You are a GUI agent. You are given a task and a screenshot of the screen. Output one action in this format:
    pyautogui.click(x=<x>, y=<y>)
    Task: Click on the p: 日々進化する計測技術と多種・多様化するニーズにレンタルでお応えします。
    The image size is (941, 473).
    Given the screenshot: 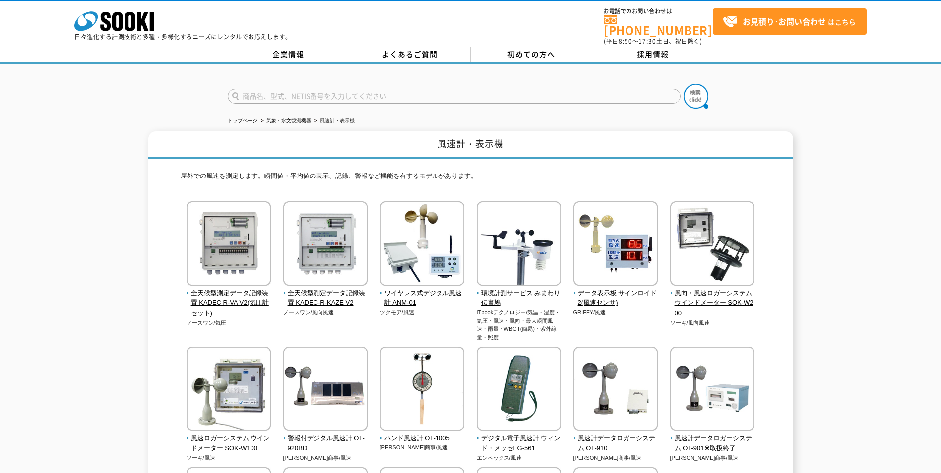 What is the action you would take?
    pyautogui.click(x=183, y=37)
    